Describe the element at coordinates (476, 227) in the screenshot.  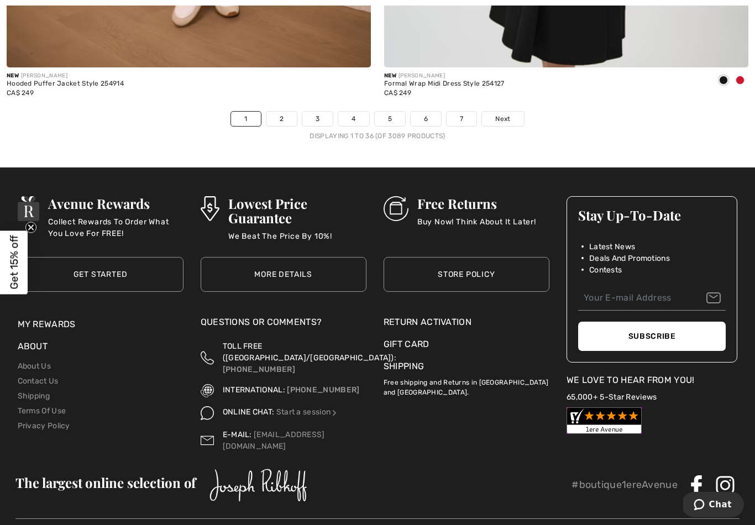
I see `p: Buy Now! Think About It Later!` at that location.